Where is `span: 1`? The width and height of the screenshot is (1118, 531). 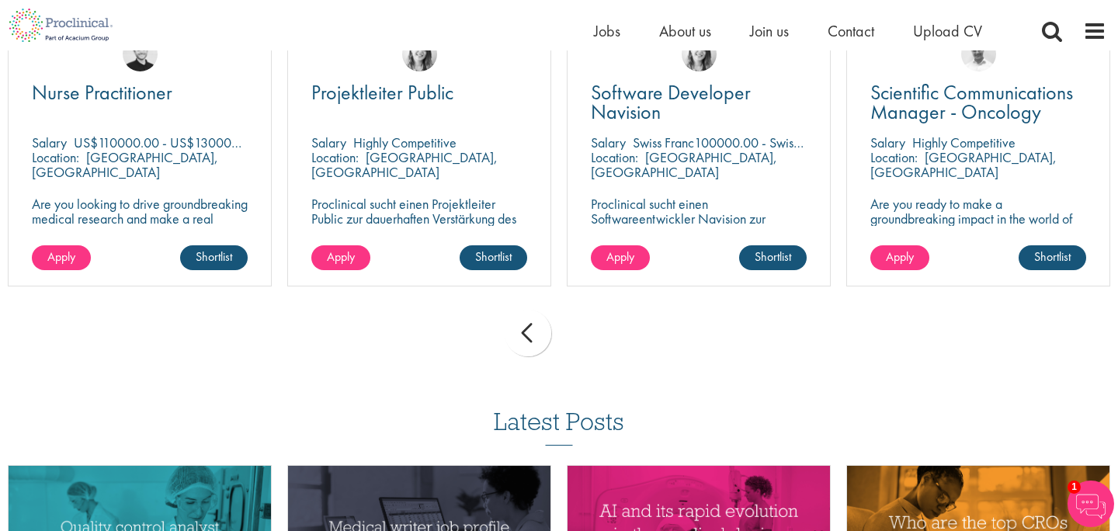 span: 1 is located at coordinates (1074, 487).